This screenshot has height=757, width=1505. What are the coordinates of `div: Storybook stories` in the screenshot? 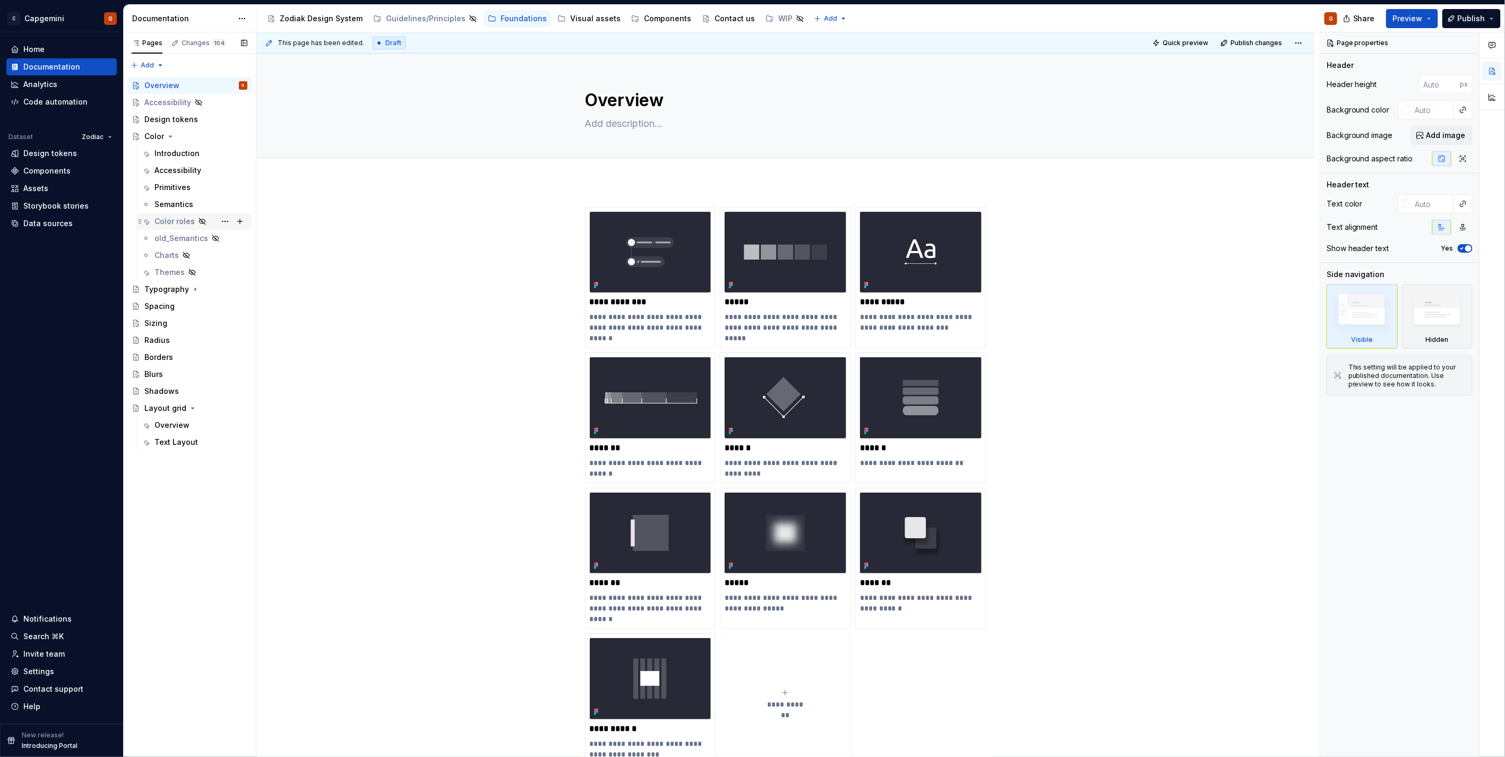 It's located at (56, 206).